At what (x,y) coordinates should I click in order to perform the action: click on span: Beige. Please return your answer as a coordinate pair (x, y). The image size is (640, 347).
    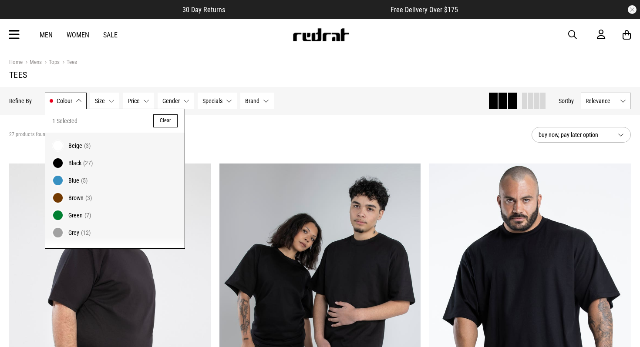
    Looking at the image, I should click on (75, 146).